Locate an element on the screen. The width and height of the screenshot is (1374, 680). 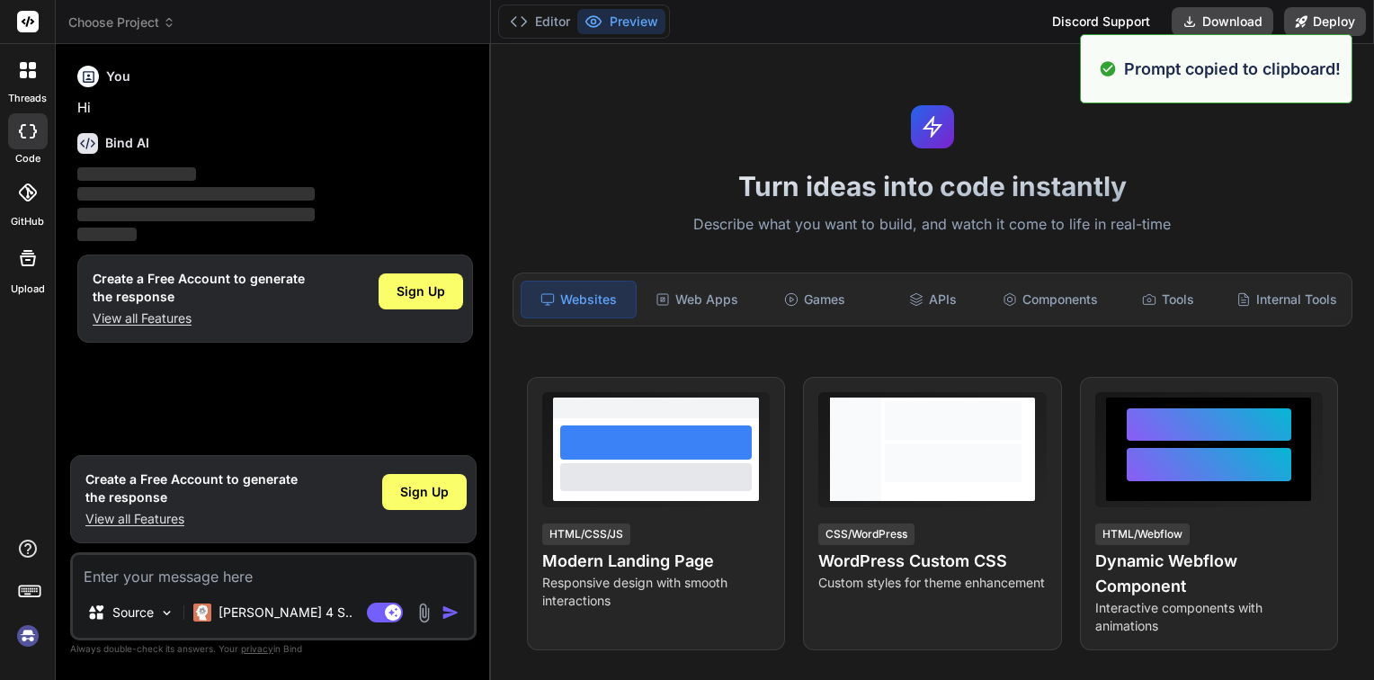
div: CSS/WordPress is located at coordinates (866, 534).